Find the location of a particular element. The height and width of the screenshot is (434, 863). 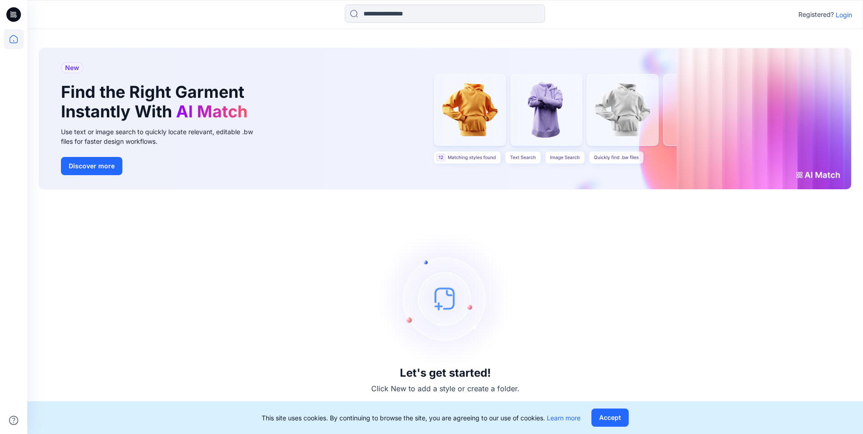

span: AI Match is located at coordinates (212, 111).